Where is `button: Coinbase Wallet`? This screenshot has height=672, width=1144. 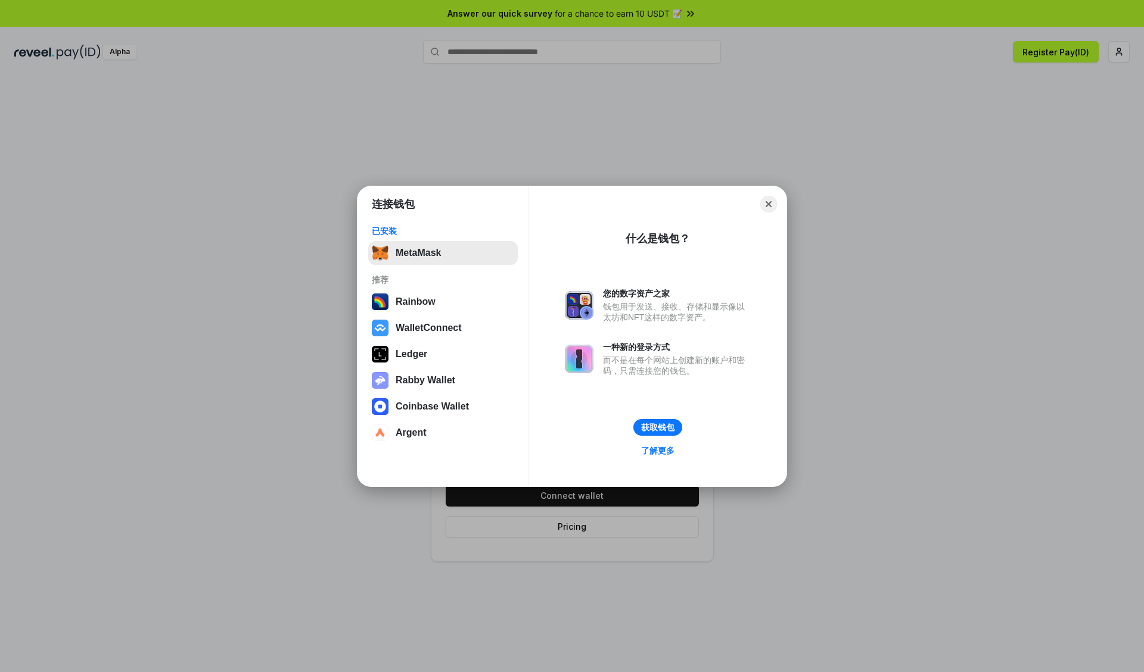 button: Coinbase Wallet is located at coordinates (443, 407).